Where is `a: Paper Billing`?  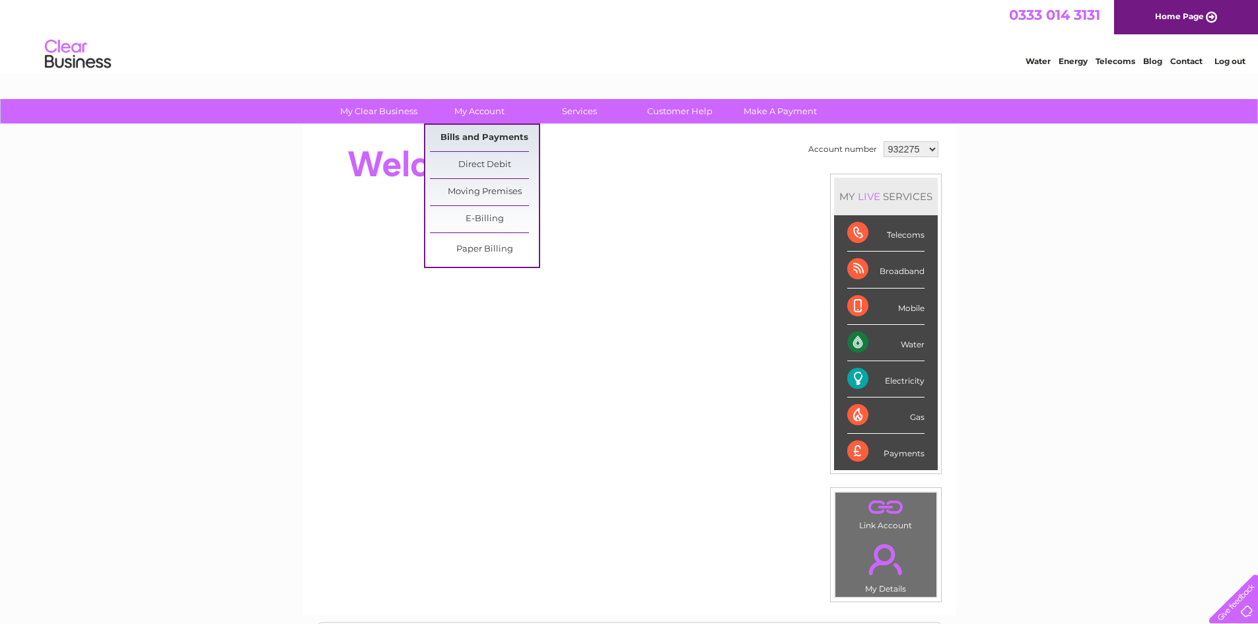 a: Paper Billing is located at coordinates (484, 250).